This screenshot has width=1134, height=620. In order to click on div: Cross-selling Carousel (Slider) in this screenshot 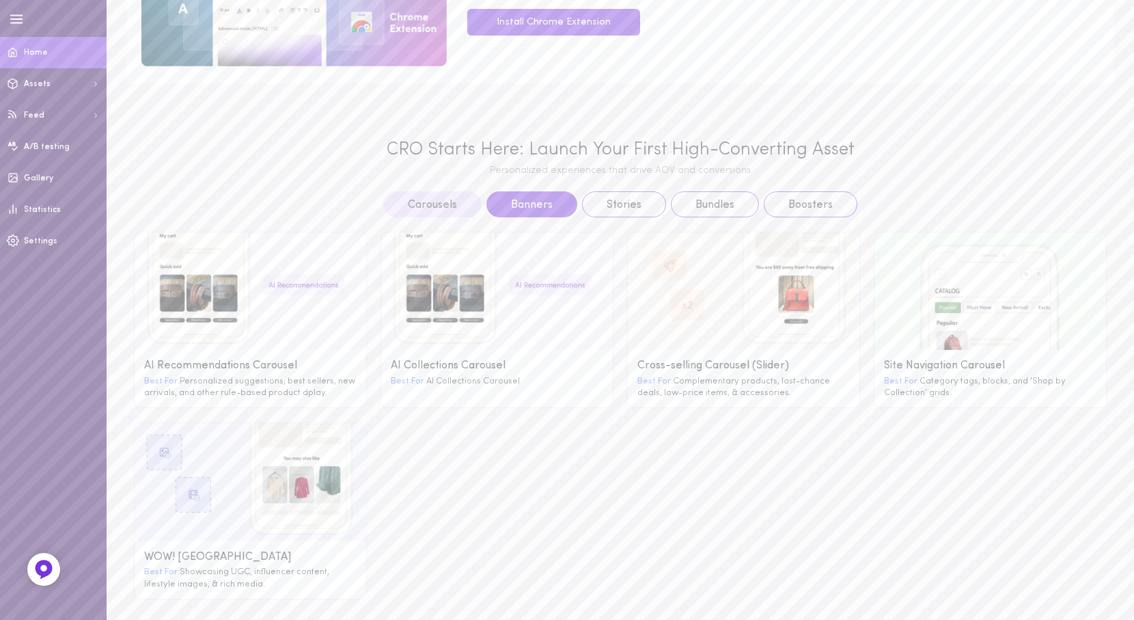, I will do `click(743, 366)`.